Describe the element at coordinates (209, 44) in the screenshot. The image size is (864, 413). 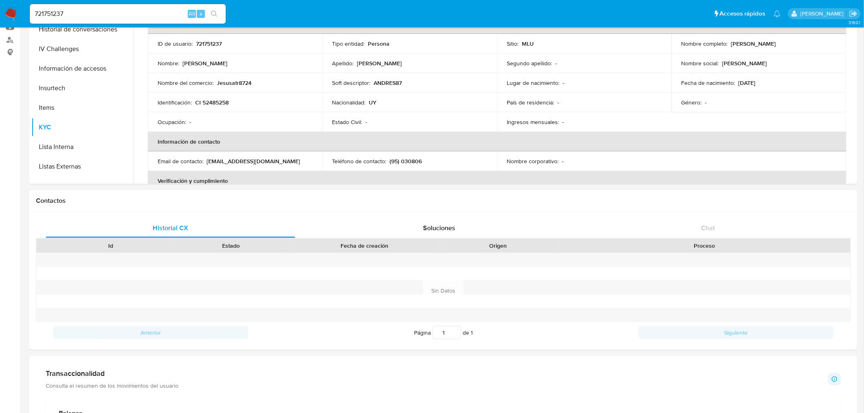
I see `p: 721751237` at that location.